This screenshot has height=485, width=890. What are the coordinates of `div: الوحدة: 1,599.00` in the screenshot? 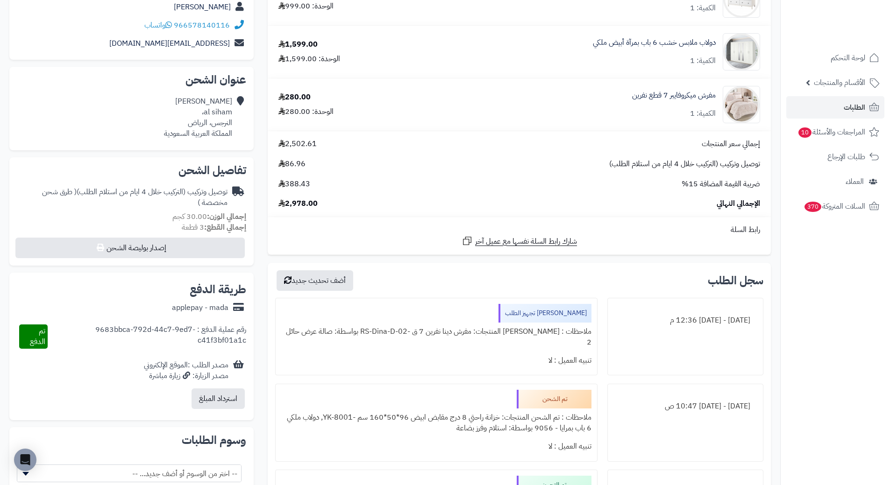 It's located at (309, 59).